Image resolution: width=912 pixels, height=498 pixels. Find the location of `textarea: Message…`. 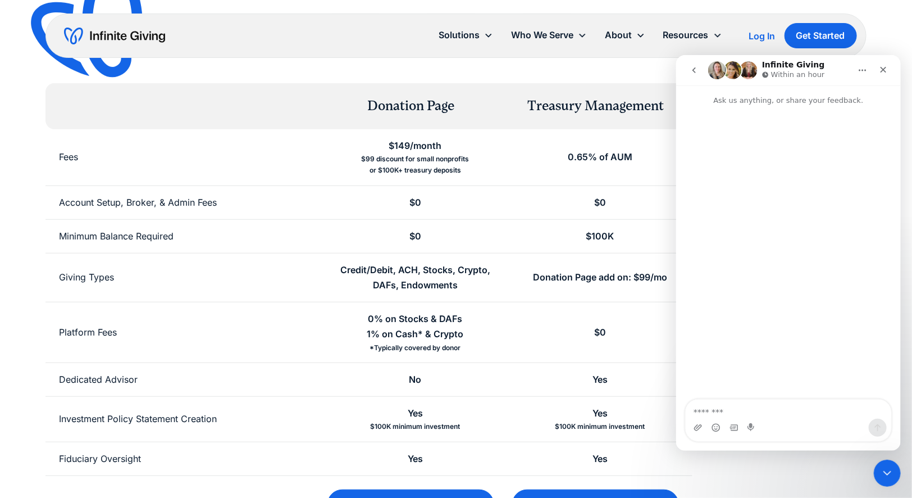

textarea: Message… is located at coordinates (112, 354).